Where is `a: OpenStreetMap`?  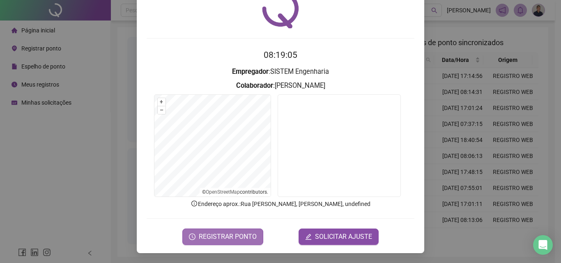
a: OpenStreetMap is located at coordinates (223, 192).